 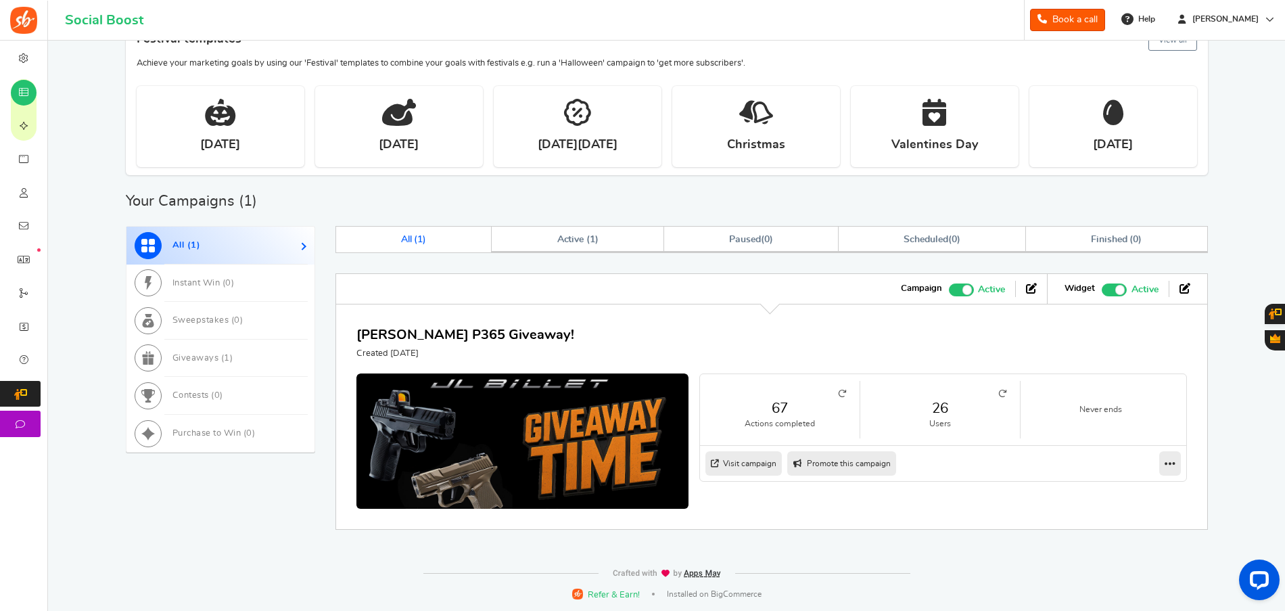 What do you see at coordinates (1145, 19) in the screenshot?
I see `span: Help` at bounding box center [1145, 19].